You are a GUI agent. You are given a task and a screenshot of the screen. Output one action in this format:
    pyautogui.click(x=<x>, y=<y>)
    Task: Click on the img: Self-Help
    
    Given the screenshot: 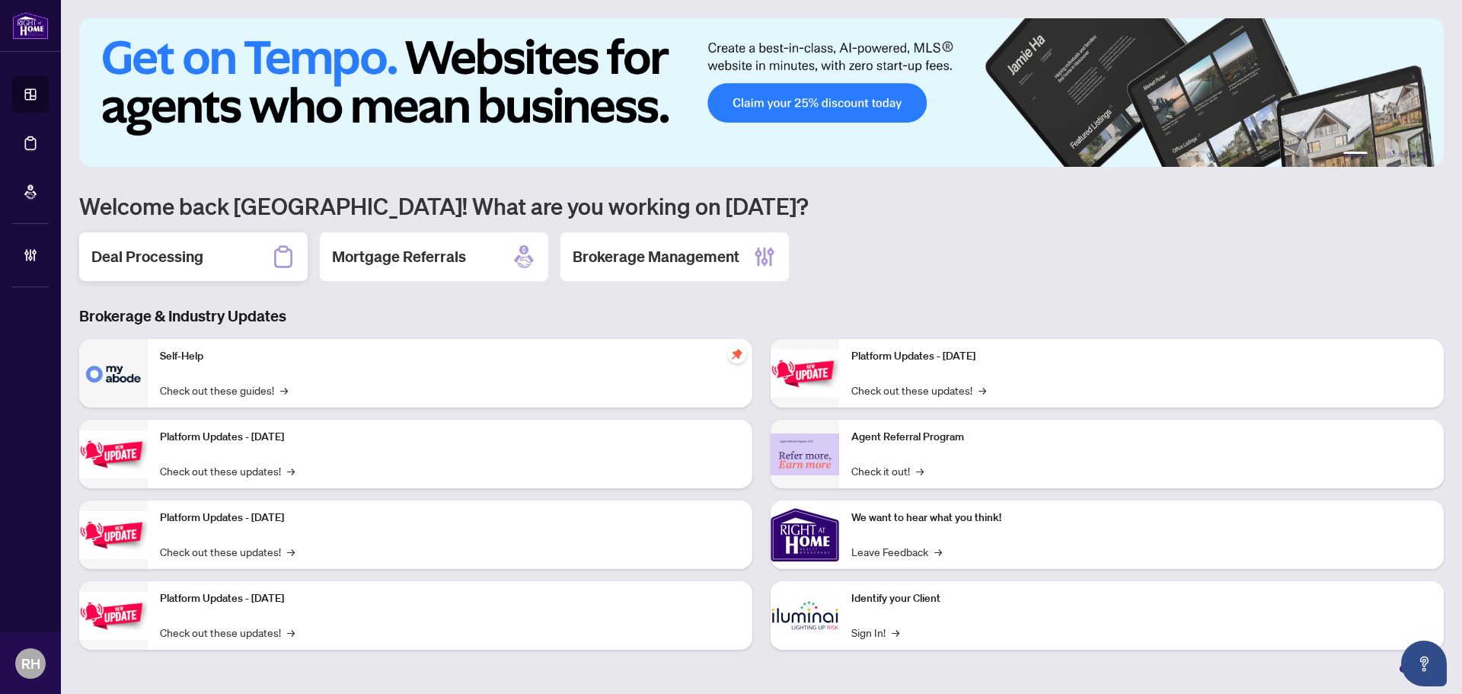 What is the action you would take?
    pyautogui.click(x=113, y=373)
    